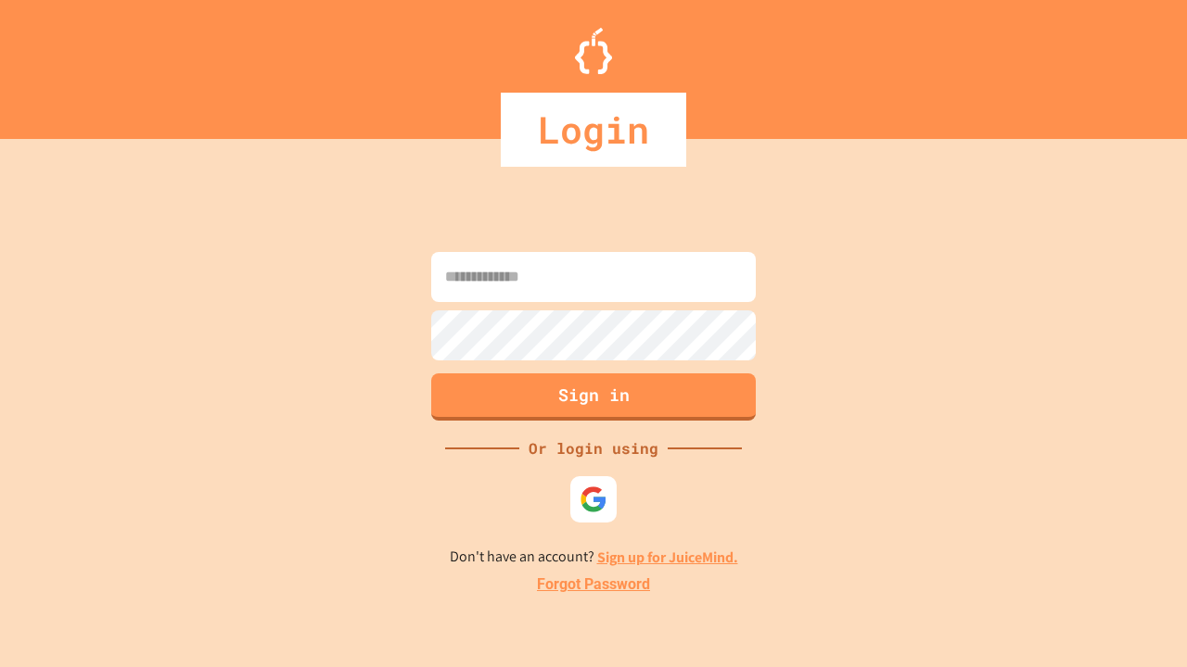 This screenshot has height=667, width=1187. Describe the element at coordinates (593, 449) in the screenshot. I see `div: Or login using` at that location.